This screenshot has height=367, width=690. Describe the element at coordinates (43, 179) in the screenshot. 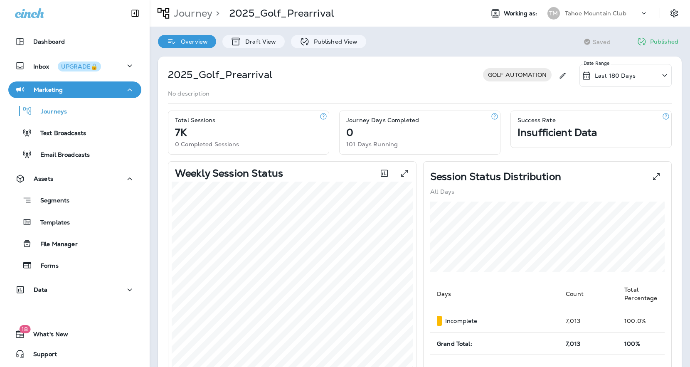

I see `p: Assets` at that location.